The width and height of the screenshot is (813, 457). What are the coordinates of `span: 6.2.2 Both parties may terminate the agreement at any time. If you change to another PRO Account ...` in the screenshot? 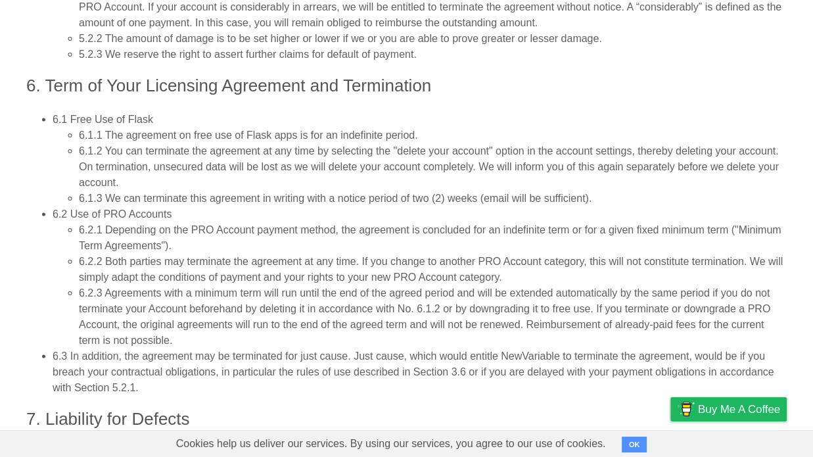 It's located at (430, 269).